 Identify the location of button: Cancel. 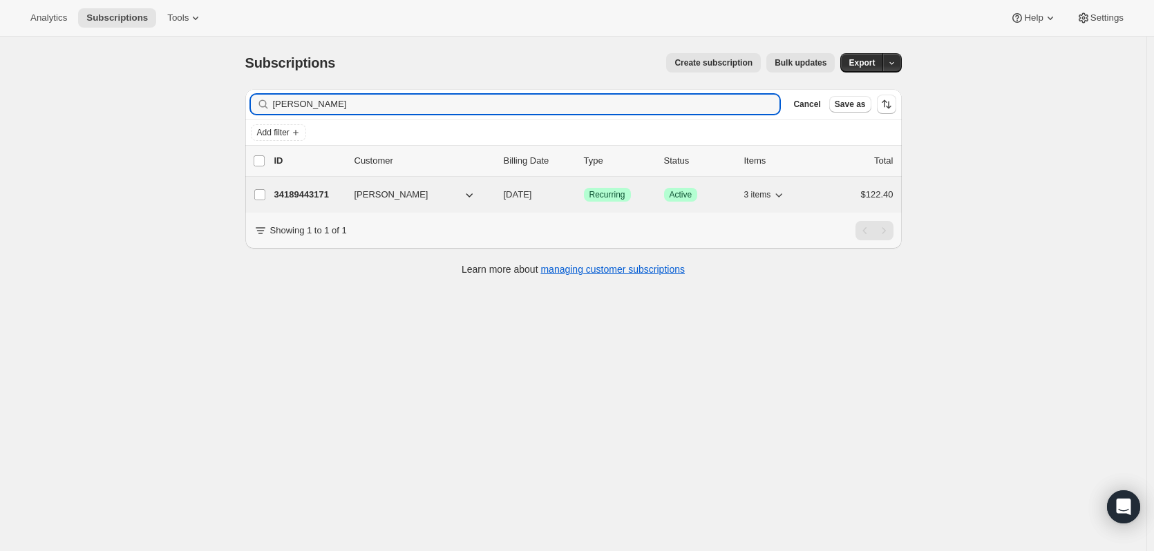
(806, 104).